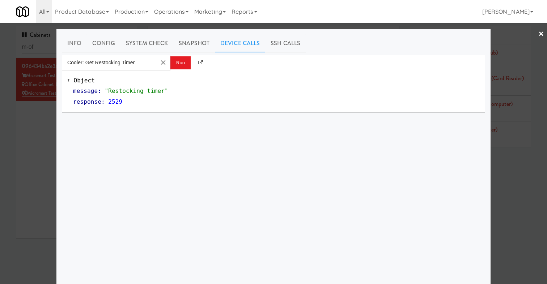 This screenshot has height=284, width=547. Describe the element at coordinates (103, 43) in the screenshot. I see `a: Config` at that location.